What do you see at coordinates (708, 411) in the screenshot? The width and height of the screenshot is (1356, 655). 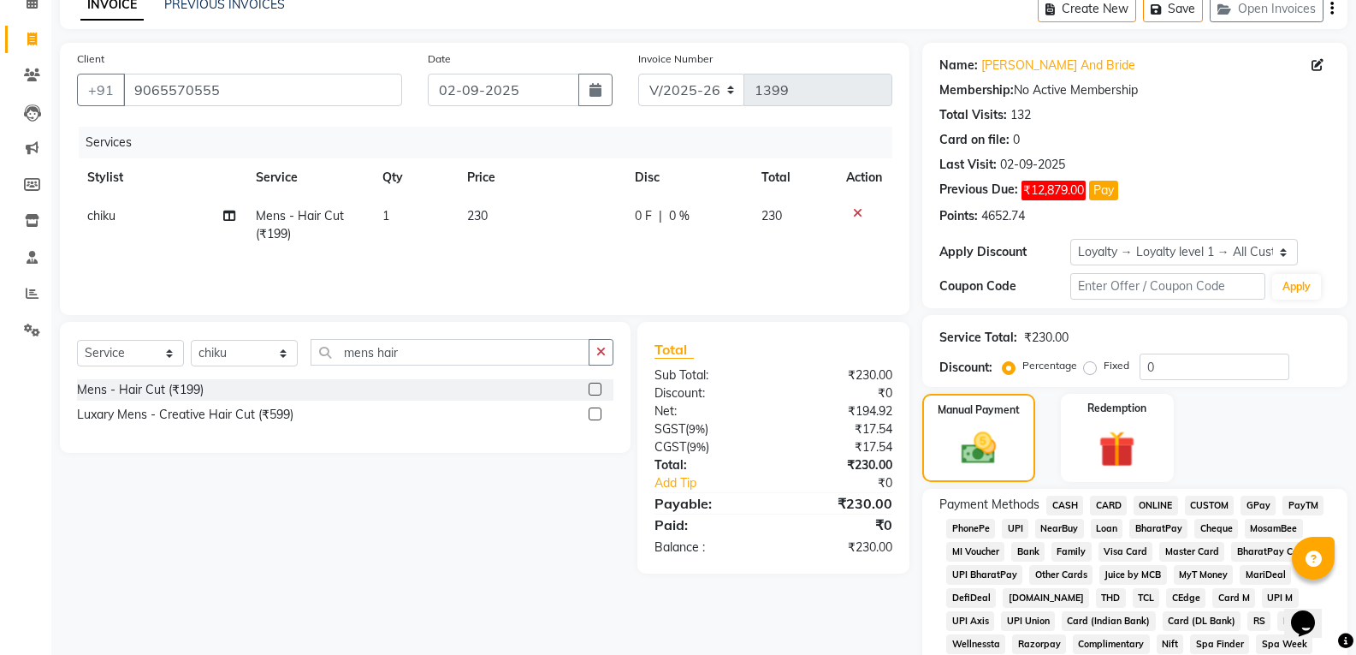 I see `div: Net:` at bounding box center [708, 411].